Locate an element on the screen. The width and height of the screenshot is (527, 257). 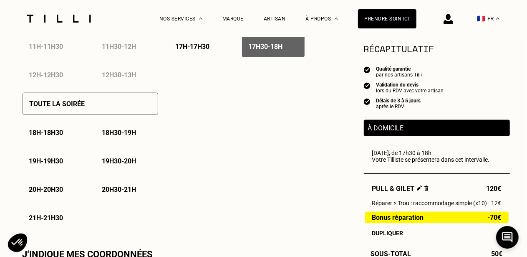
div: après le RDV is located at coordinates (399, 106).